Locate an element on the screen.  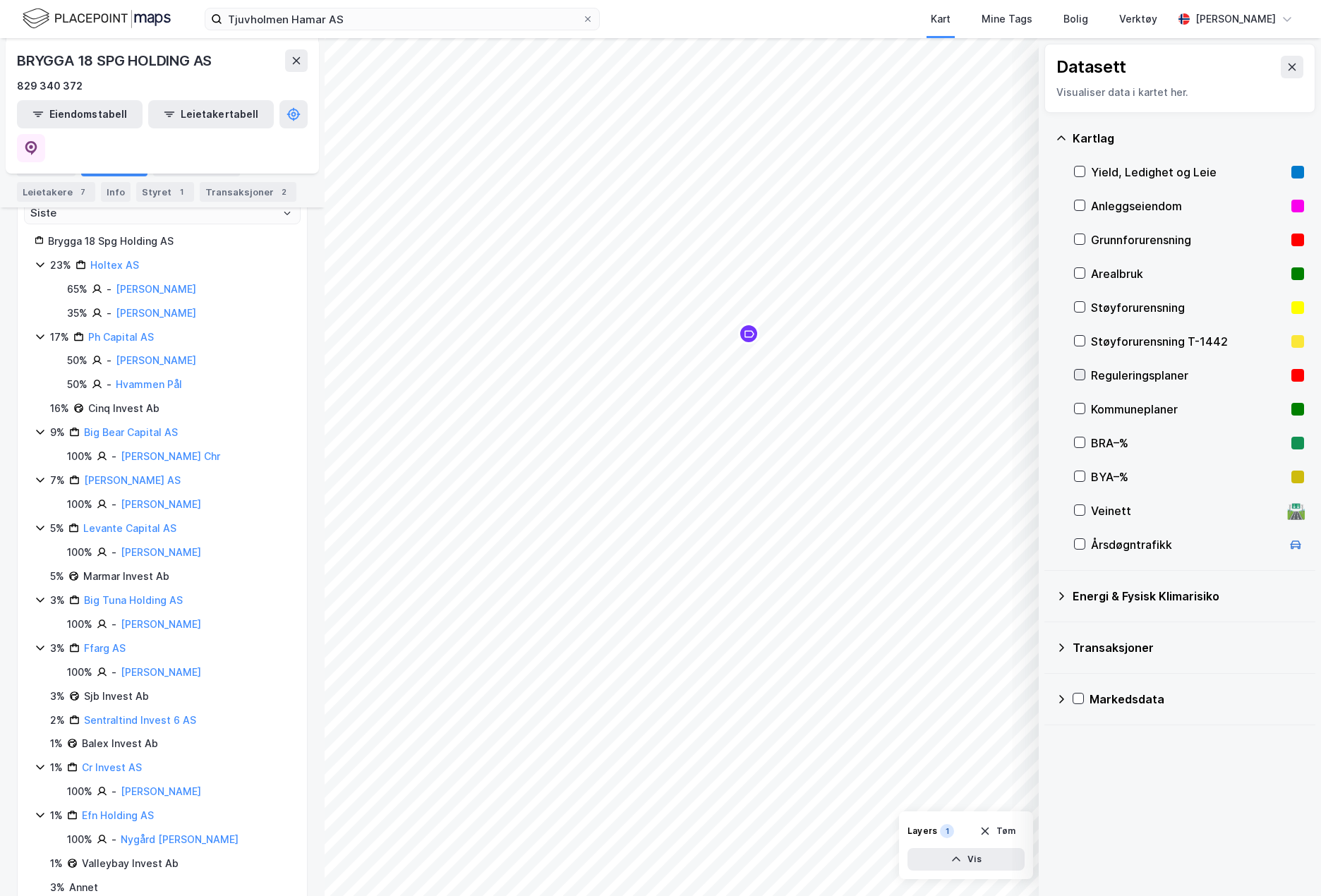
div: 7 is located at coordinates (83, 192).